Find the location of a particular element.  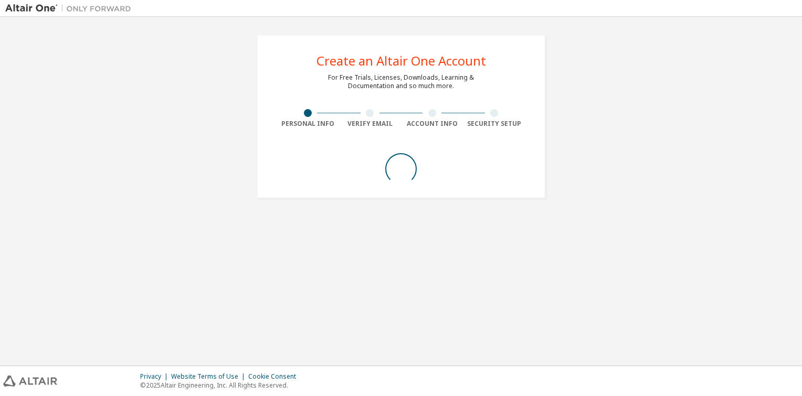

div: Personal Info is located at coordinates (308, 124).